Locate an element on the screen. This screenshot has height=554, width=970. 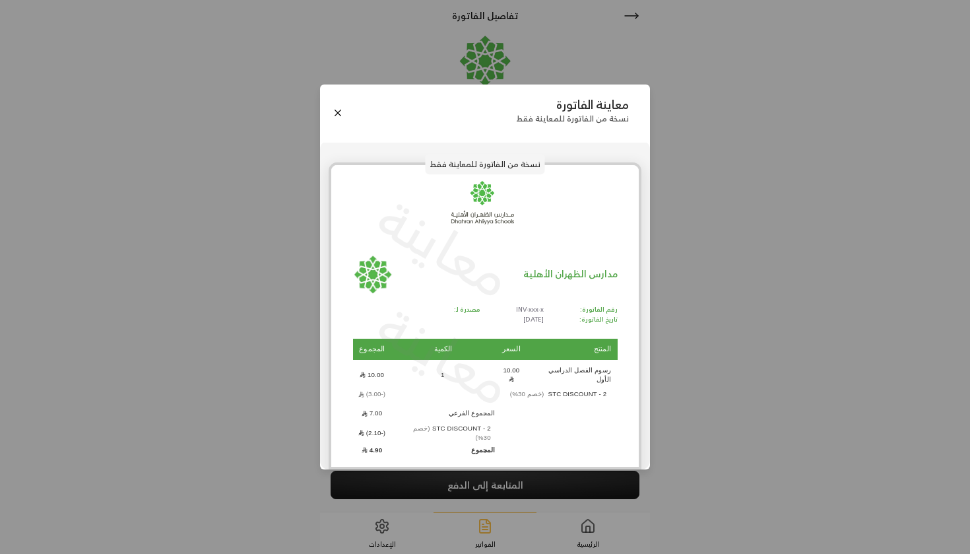
th: المجموع is located at coordinates (372, 349).